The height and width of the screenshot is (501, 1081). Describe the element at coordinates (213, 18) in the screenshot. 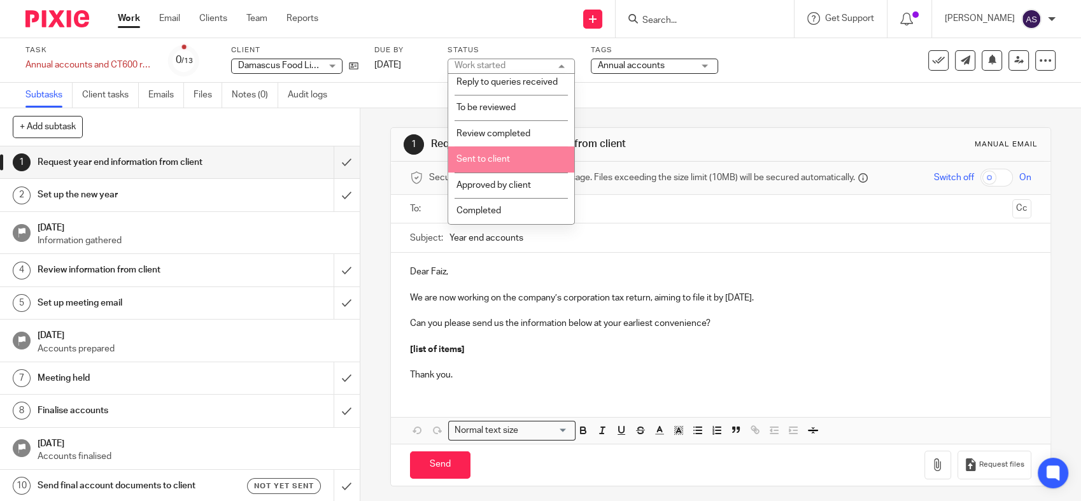

I see `a: Clients` at that location.